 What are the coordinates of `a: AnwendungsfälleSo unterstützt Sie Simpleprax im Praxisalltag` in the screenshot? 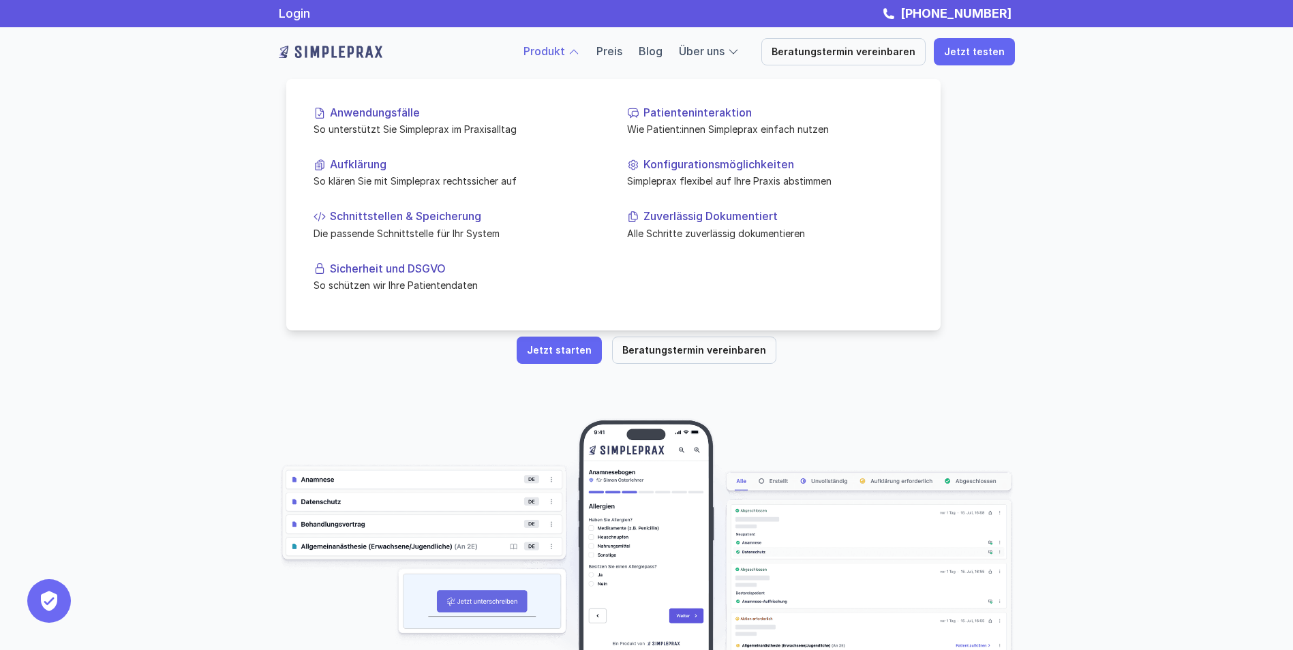 It's located at (457, 121).